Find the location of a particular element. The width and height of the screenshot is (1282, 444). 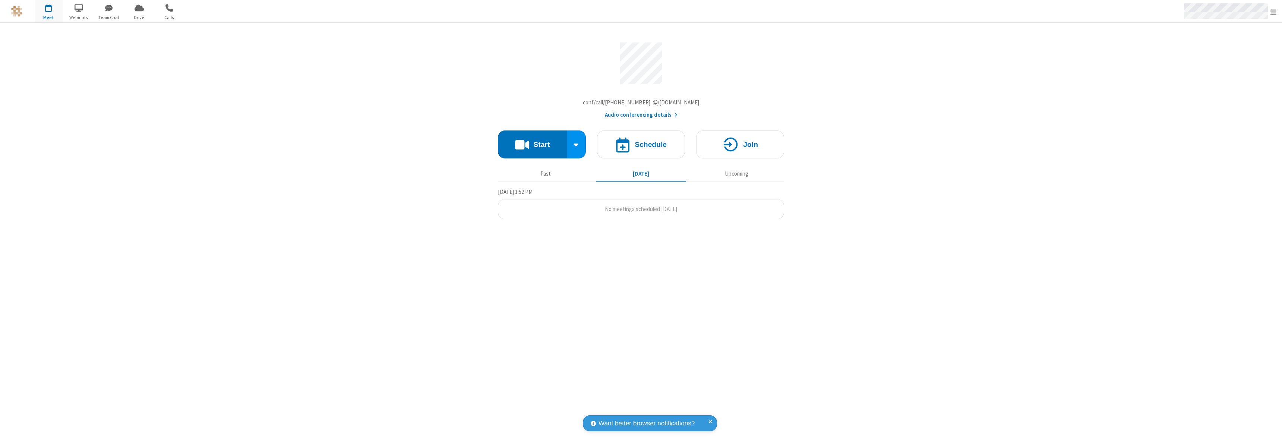

span: Drive is located at coordinates (139, 18).